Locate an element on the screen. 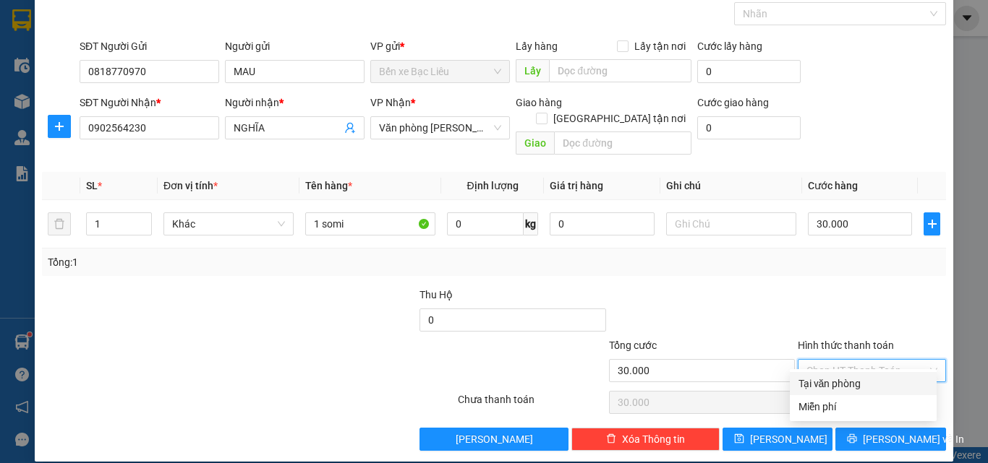  span: save is located at coordinates (739, 440).